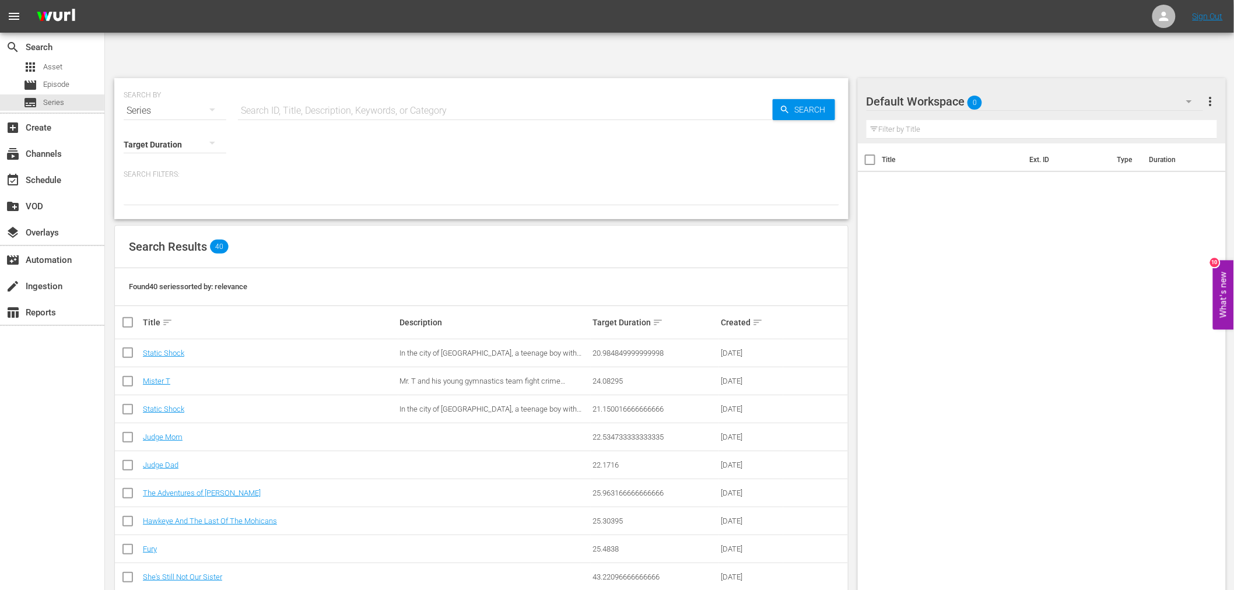  Describe the element at coordinates (655, 577) in the screenshot. I see `div: 43.22096666666666` at that location.